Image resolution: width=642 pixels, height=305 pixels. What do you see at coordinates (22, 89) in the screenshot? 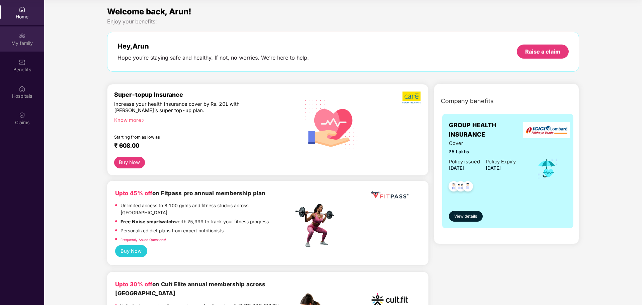
I see `img: svg+xml;base64,PHN2ZyBpZD0iSG9zcGl0YWxzIiB4bWxucz0iaHR0cDovL3d3dy53My5vcmcvMjAwMC9zdmciIHdpZHRoPS...` at bounding box center [22, 89].